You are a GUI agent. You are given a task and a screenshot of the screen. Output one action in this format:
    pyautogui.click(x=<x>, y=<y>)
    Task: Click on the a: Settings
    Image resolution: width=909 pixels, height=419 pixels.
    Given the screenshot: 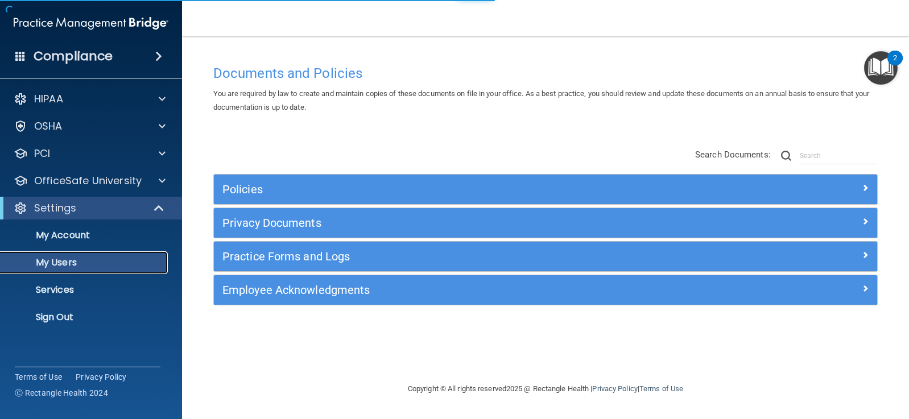 What is the action you would take?
    pyautogui.click(x=89, y=208)
    